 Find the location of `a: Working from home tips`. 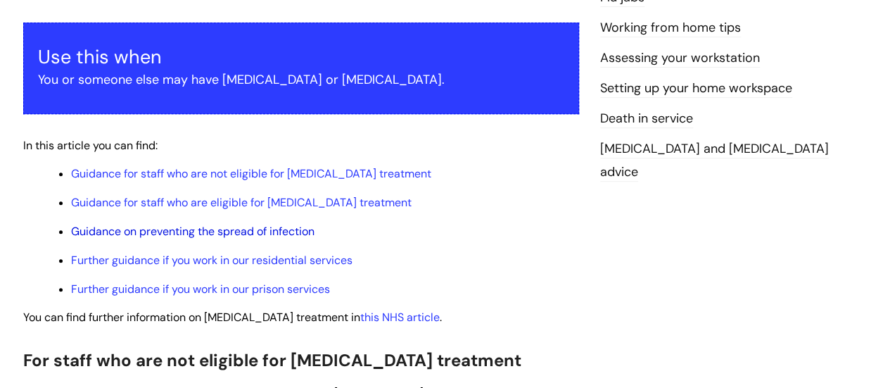

a: Working from home tips is located at coordinates (671, 28).